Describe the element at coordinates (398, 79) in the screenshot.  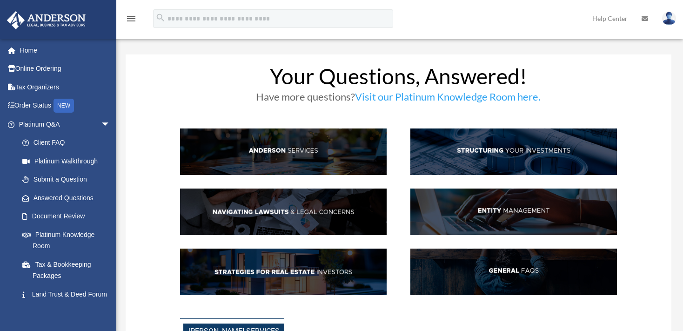
I see `h1: Your Questions, Answered!` at that location.